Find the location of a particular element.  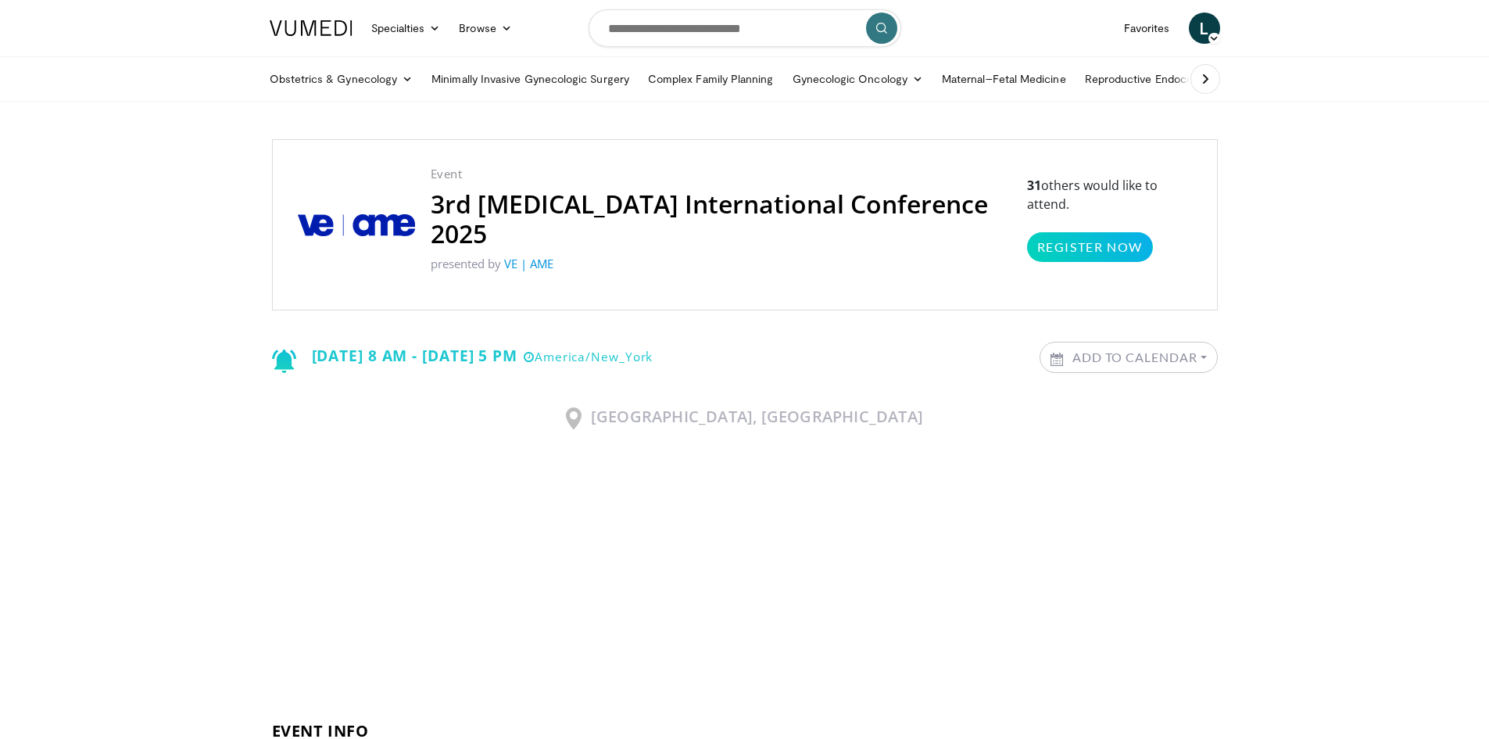

img: VE | AME is located at coordinates (356, 225).